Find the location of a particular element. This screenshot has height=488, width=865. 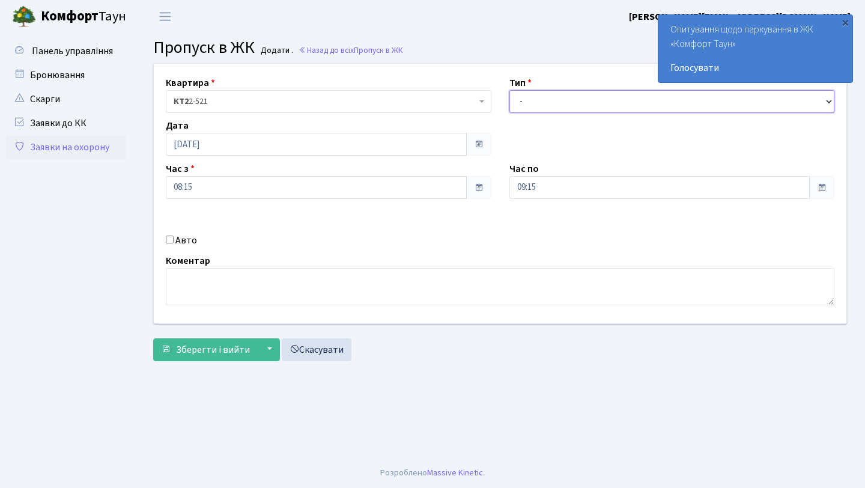

a: Скарги is located at coordinates (66, 99).